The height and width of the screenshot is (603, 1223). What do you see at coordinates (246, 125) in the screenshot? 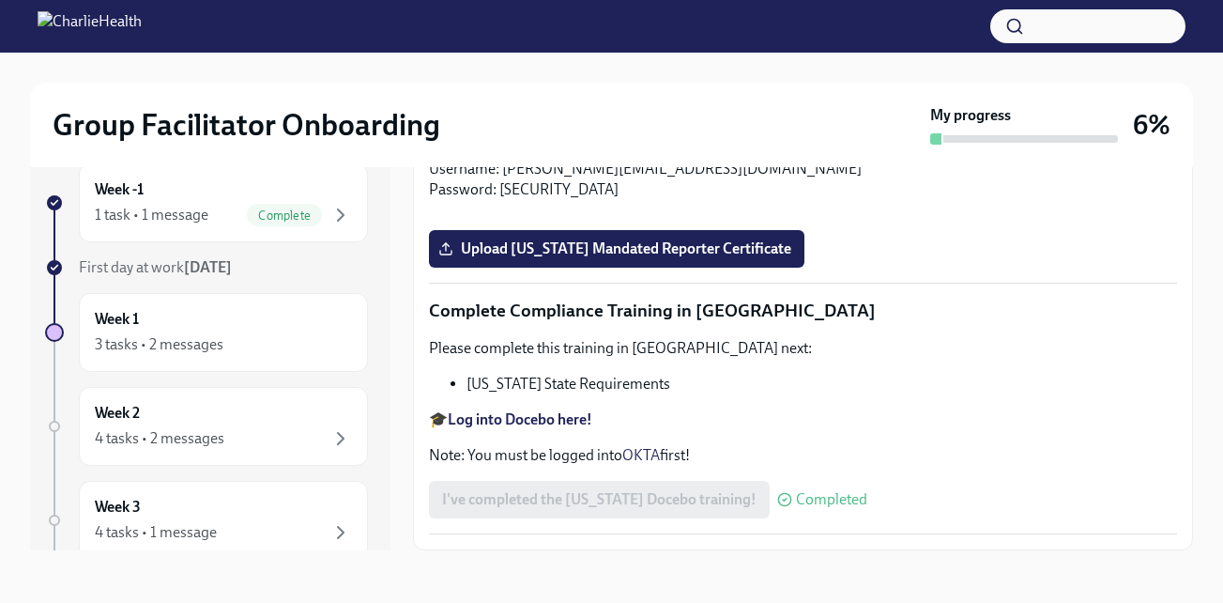
I see `h2: Group Facilitator Onboarding` at bounding box center [246, 125].